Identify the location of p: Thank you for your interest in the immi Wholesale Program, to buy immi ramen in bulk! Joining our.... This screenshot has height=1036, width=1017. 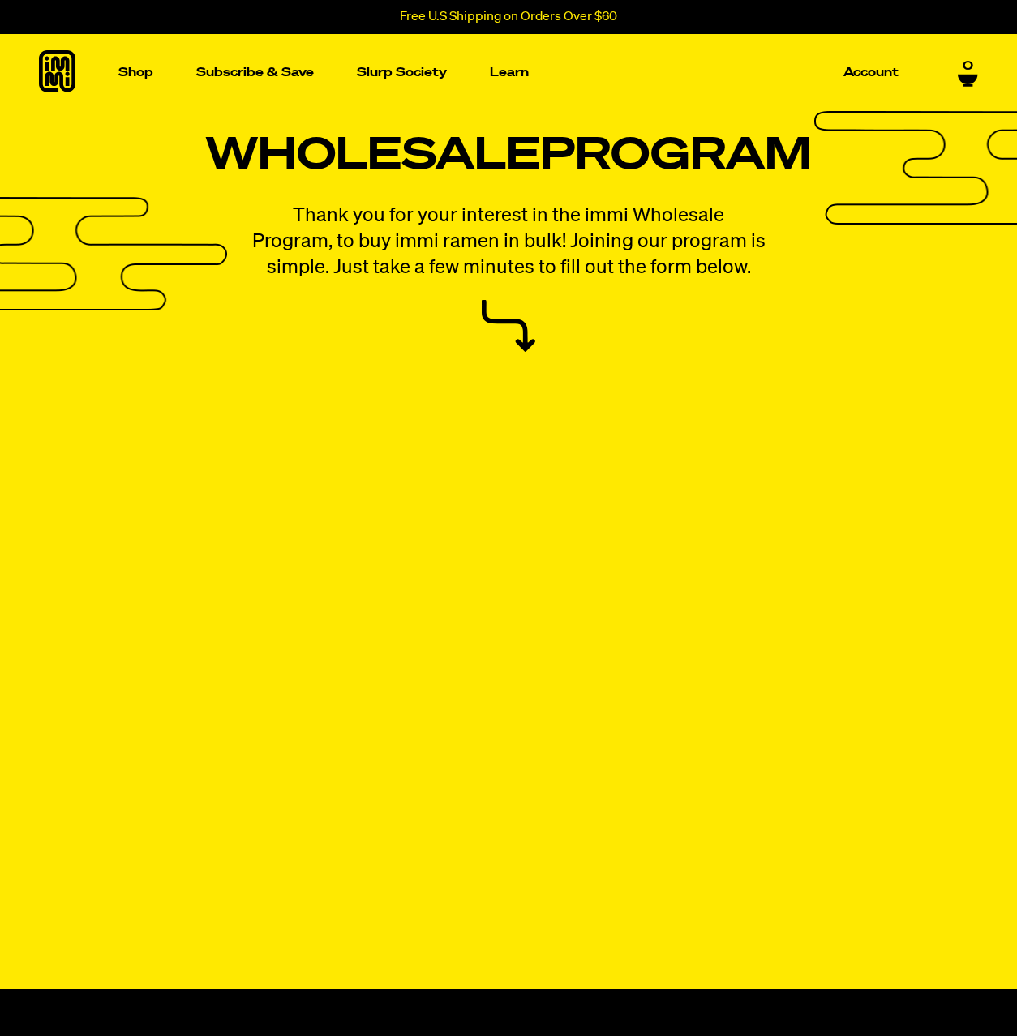
(508, 242).